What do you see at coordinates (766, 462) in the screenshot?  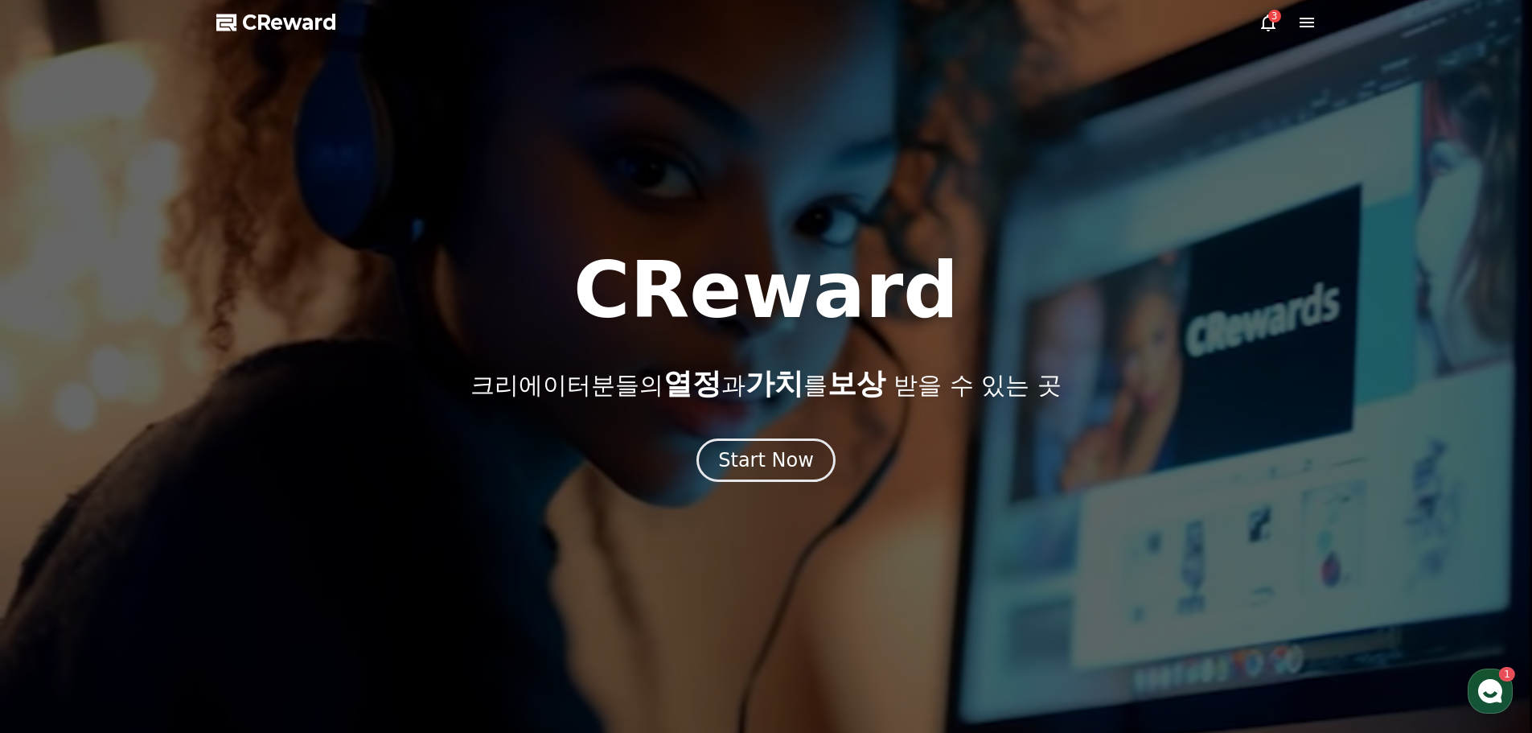 I see `a: Start Now` at bounding box center [766, 462].